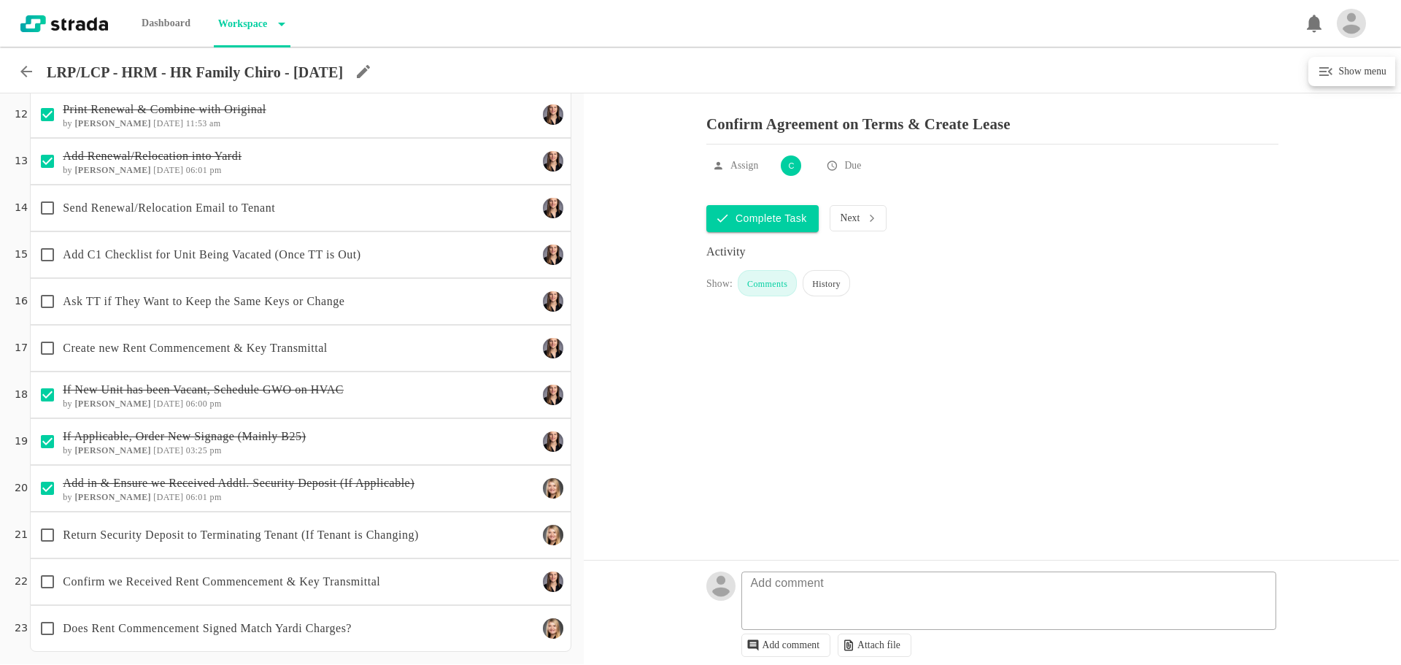 This screenshot has height=665, width=1401. Describe the element at coordinates (300, 301) in the screenshot. I see `p: Ask TT if They Want to Keep the Same Keys or Change` at that location.